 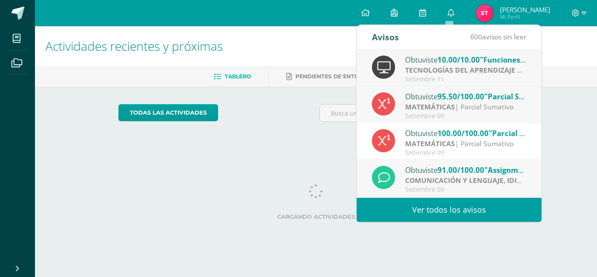 What do you see at coordinates (476, 37) in the screenshot?
I see `span: 600` at bounding box center [476, 37].